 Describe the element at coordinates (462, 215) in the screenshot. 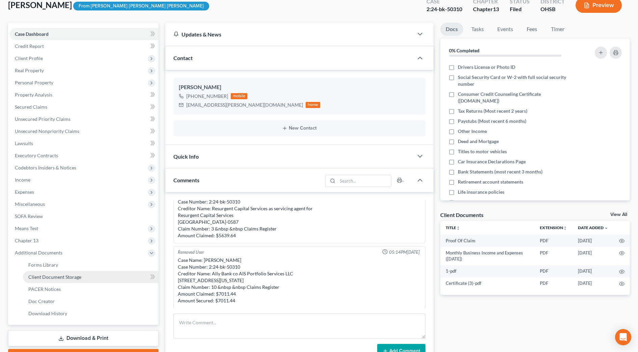

I see `div: Client Documents` at that location.